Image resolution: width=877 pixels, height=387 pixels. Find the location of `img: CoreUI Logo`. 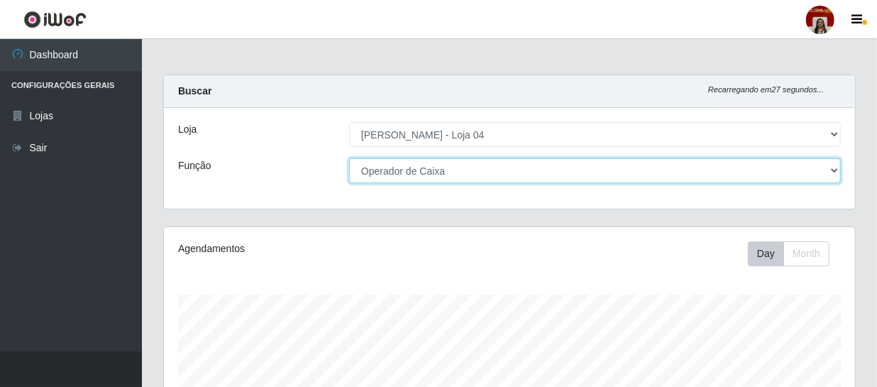

img: CoreUI Logo is located at coordinates (55, 19).